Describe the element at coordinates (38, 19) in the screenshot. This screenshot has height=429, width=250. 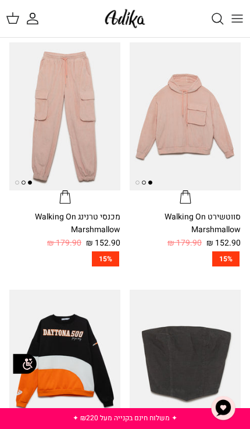
I see `a: החשבון שלי` at that location.